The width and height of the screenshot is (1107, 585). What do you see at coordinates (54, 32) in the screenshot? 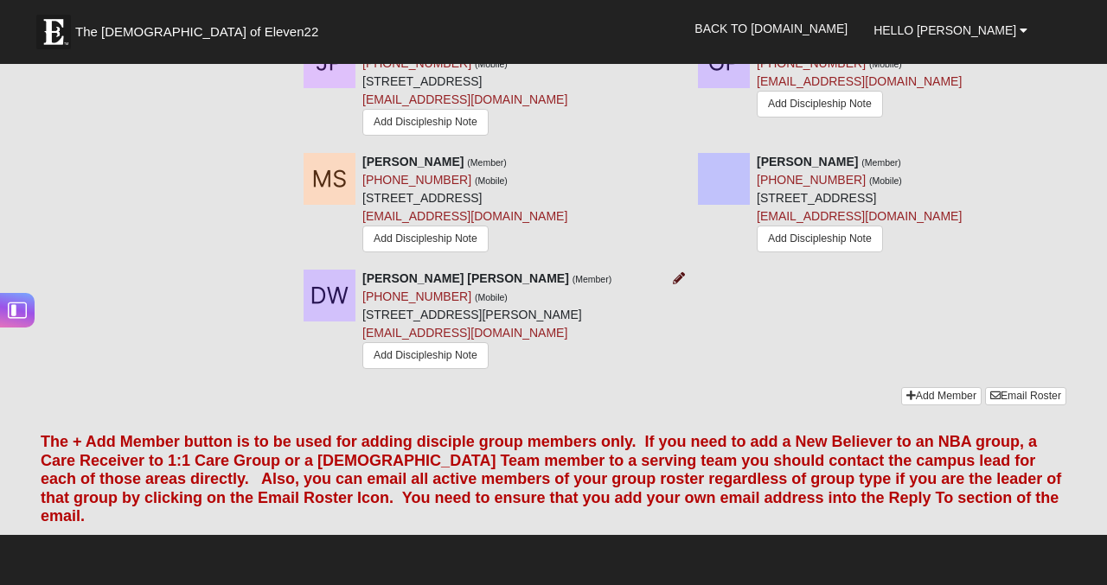
I see `img: Eleven22 logo` at bounding box center [54, 32].